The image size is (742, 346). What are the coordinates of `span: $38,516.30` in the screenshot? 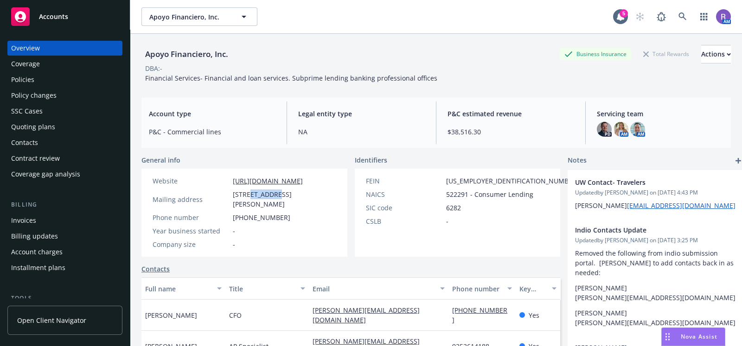 It's located at (510, 132).